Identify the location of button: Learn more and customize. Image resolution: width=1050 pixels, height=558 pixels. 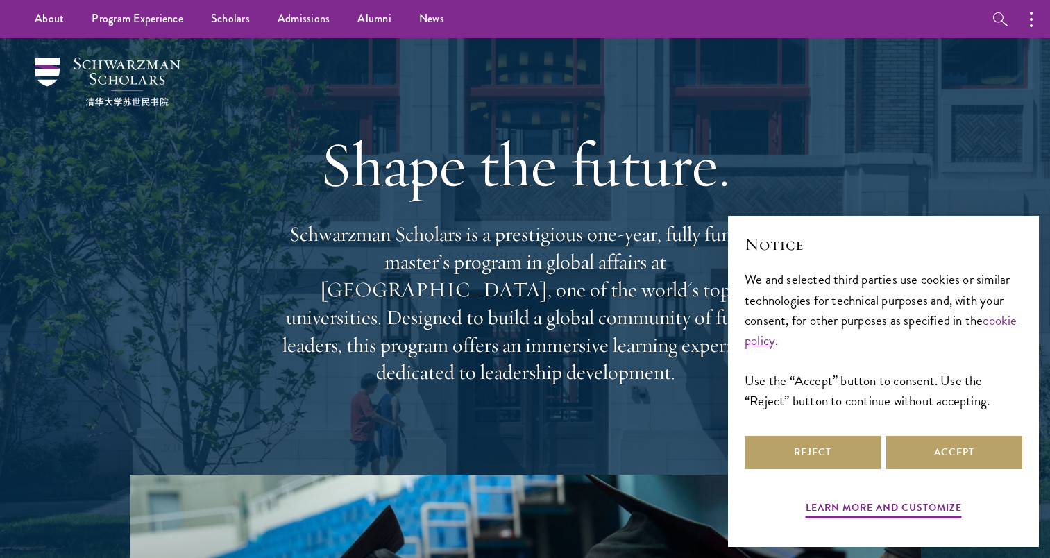
(884, 510).